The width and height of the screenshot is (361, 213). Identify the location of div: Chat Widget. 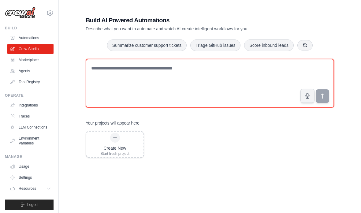
(346, 198).